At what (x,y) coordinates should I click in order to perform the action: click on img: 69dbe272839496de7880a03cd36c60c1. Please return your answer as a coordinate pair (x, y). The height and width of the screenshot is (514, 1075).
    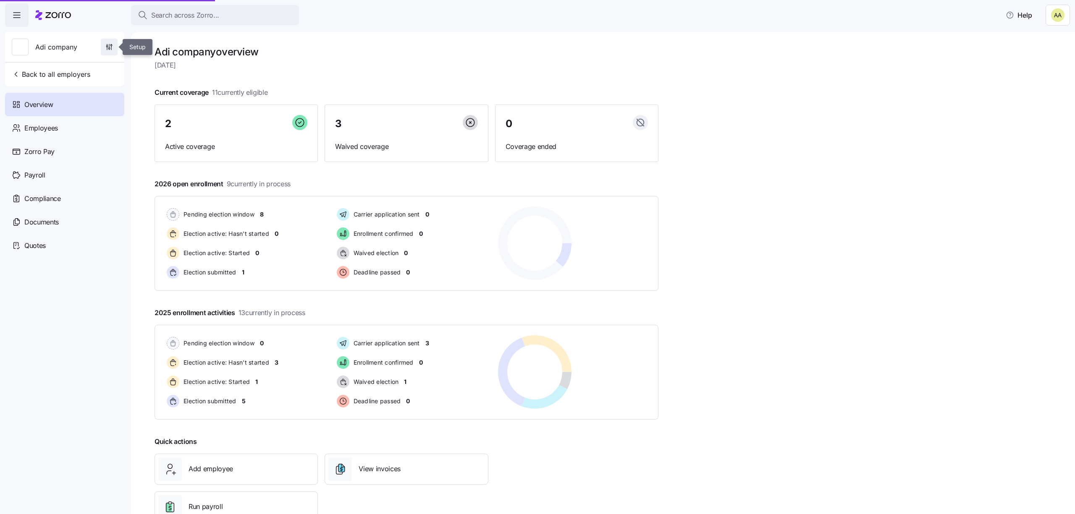
    Looking at the image, I should click on (1058, 15).